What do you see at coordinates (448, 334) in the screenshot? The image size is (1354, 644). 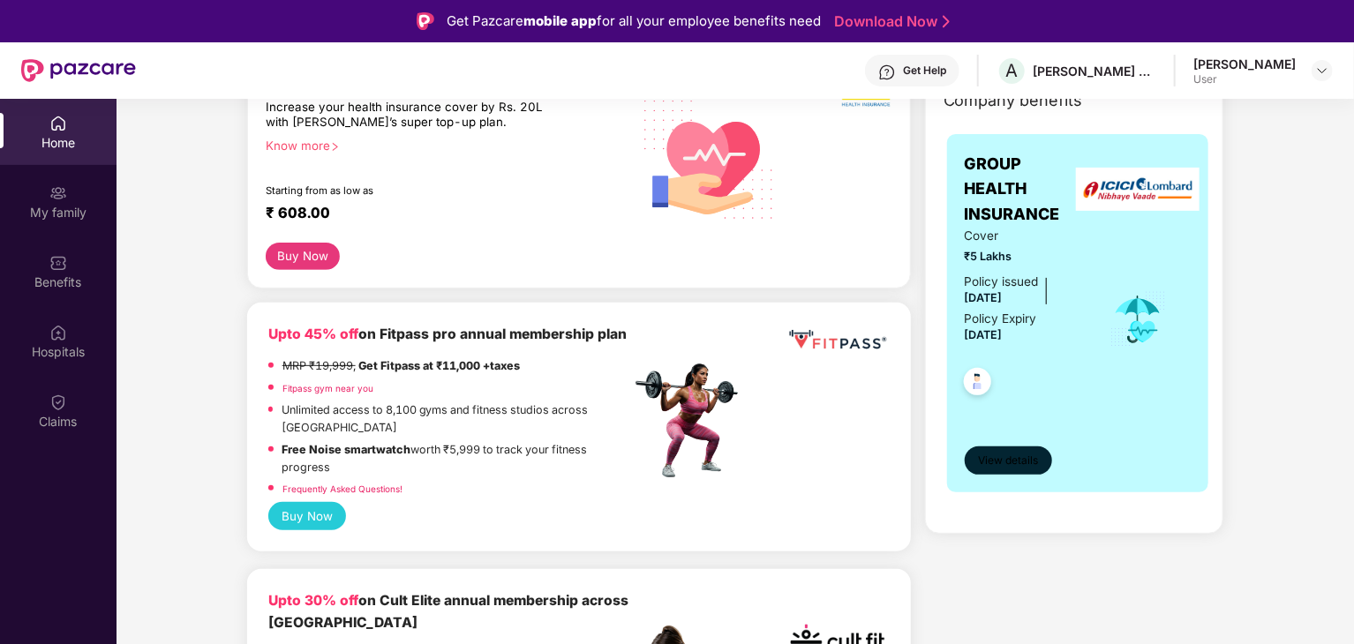 I see `b: on Fitpass pro annual membership plan` at bounding box center [448, 334].